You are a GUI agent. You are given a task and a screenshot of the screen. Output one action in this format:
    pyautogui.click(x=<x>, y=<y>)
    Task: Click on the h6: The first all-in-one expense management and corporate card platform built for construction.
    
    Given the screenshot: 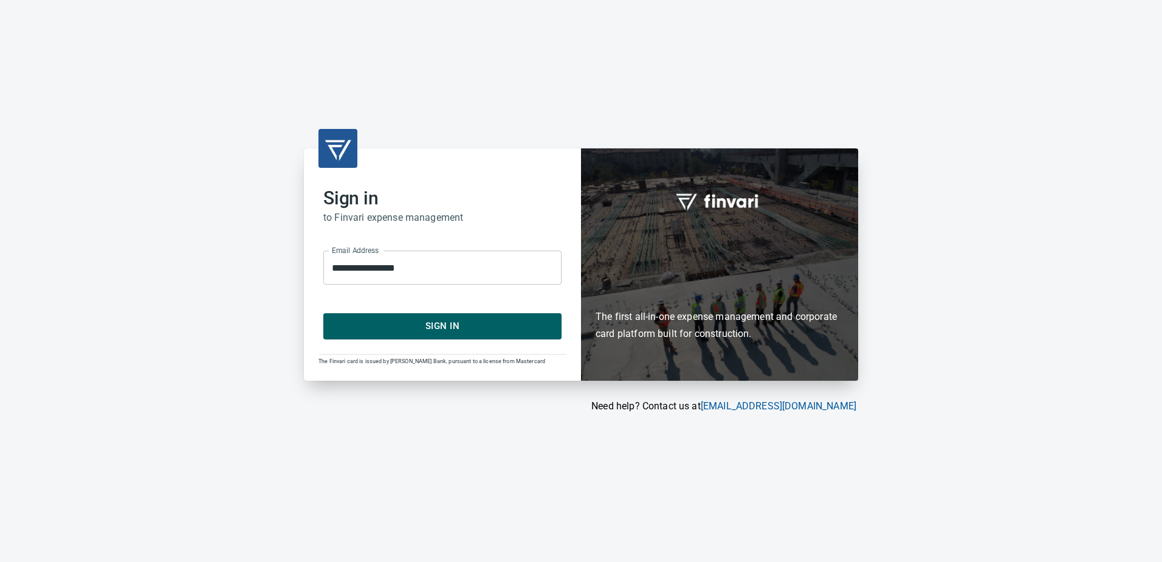 What is the action you would take?
    pyautogui.click(x=720, y=290)
    